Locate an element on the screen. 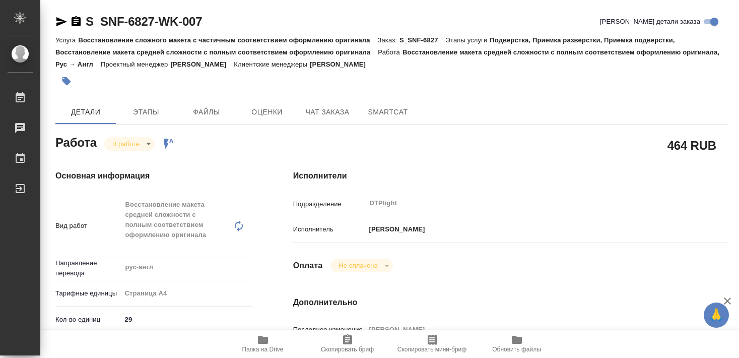 This screenshot has height=358, width=739. span: Обновить файлы is located at coordinates (516, 349).